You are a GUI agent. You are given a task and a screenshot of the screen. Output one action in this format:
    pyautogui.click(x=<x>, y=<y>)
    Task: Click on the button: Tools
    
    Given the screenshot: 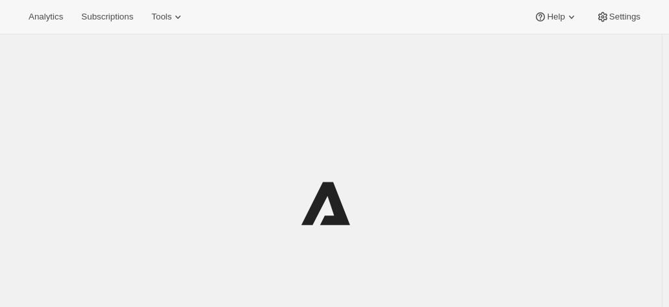 What is the action you would take?
    pyautogui.click(x=168, y=17)
    